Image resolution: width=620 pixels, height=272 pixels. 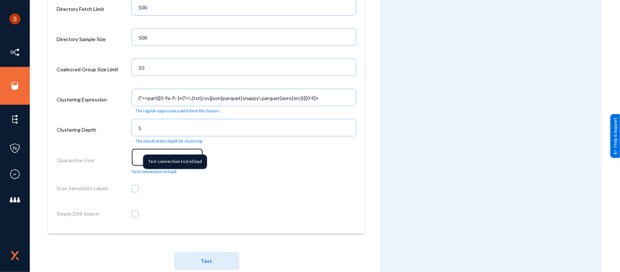 I want to click on label: Quarantine User, so click(x=76, y=160).